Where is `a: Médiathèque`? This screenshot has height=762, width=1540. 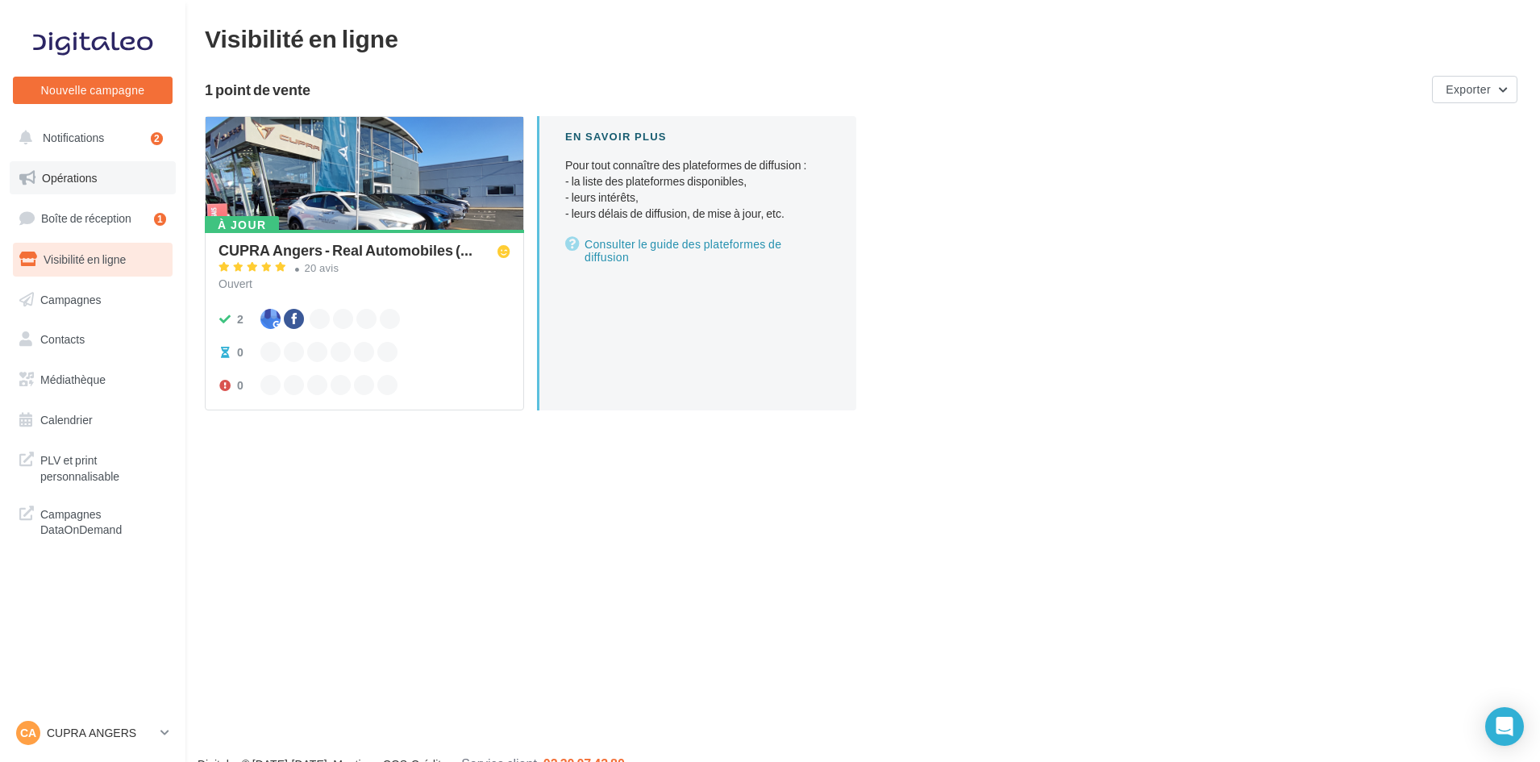
a: Médiathèque is located at coordinates (93, 380).